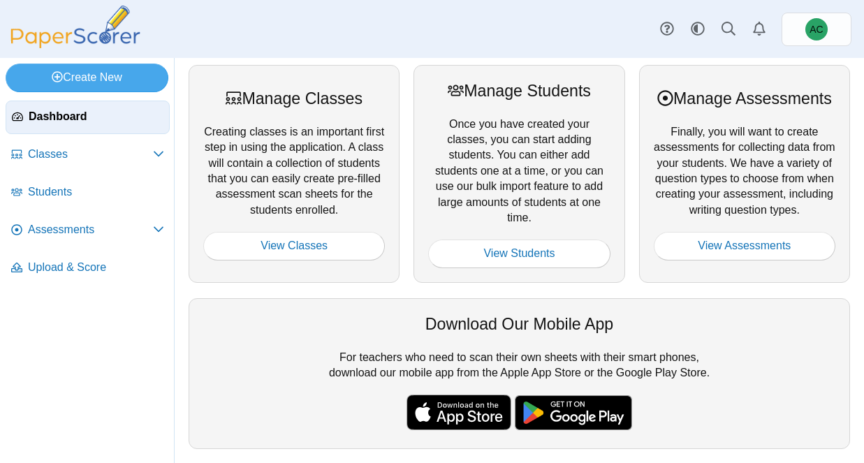 This screenshot has width=864, height=463. Describe the element at coordinates (96, 192) in the screenshot. I see `span: Students` at that location.